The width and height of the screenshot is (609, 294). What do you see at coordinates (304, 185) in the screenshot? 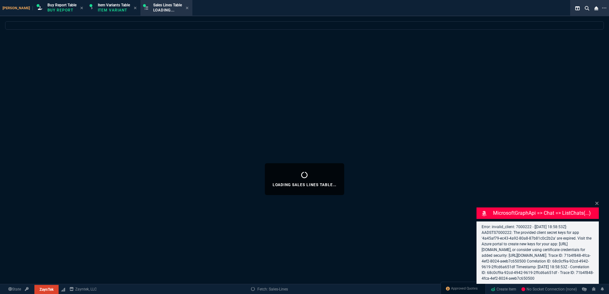
I see `p: Loading Sales Lines Table...` at bounding box center [304, 185].